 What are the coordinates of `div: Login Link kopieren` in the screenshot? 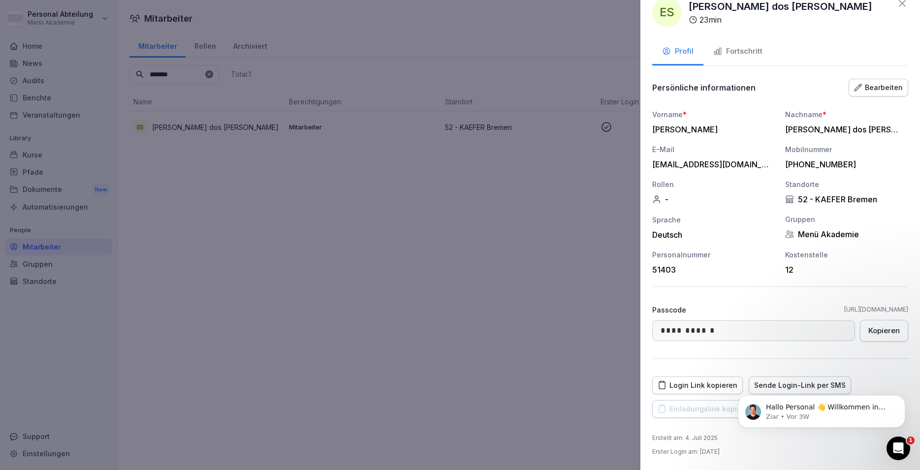 It's located at (697, 385).